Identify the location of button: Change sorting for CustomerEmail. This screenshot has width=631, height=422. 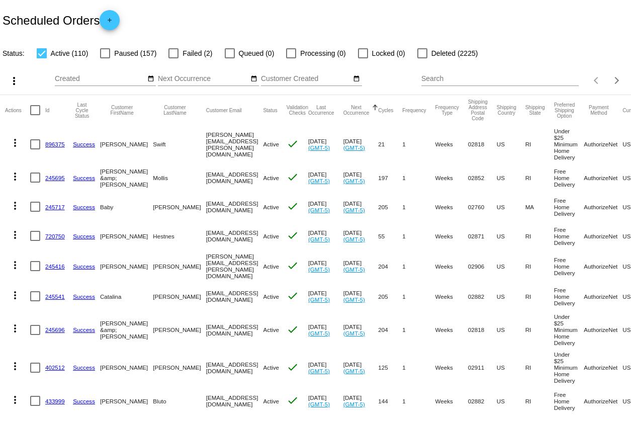
(224, 110).